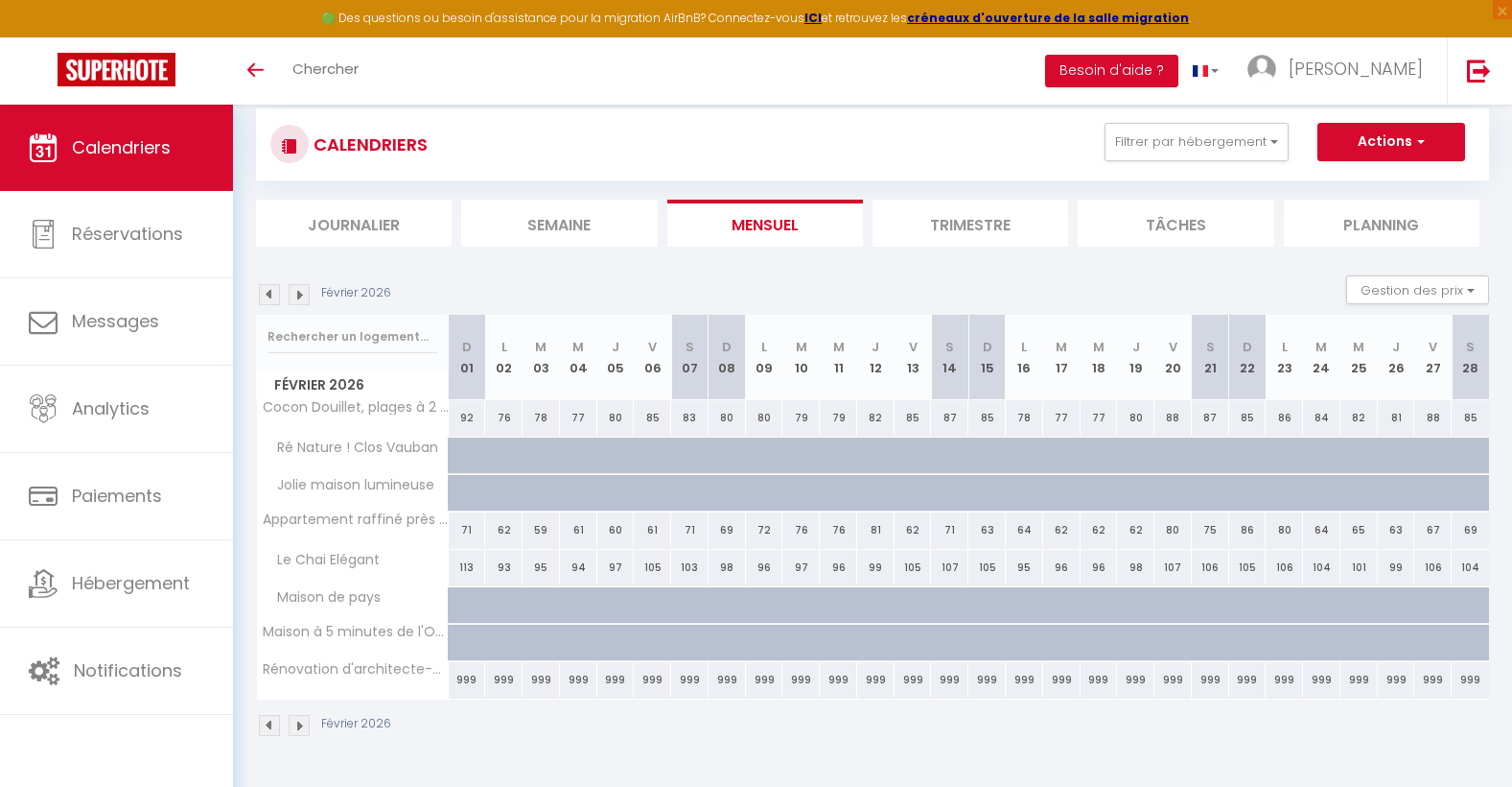 This screenshot has width=1512, height=787. I want to click on li: Journalier, so click(354, 222).